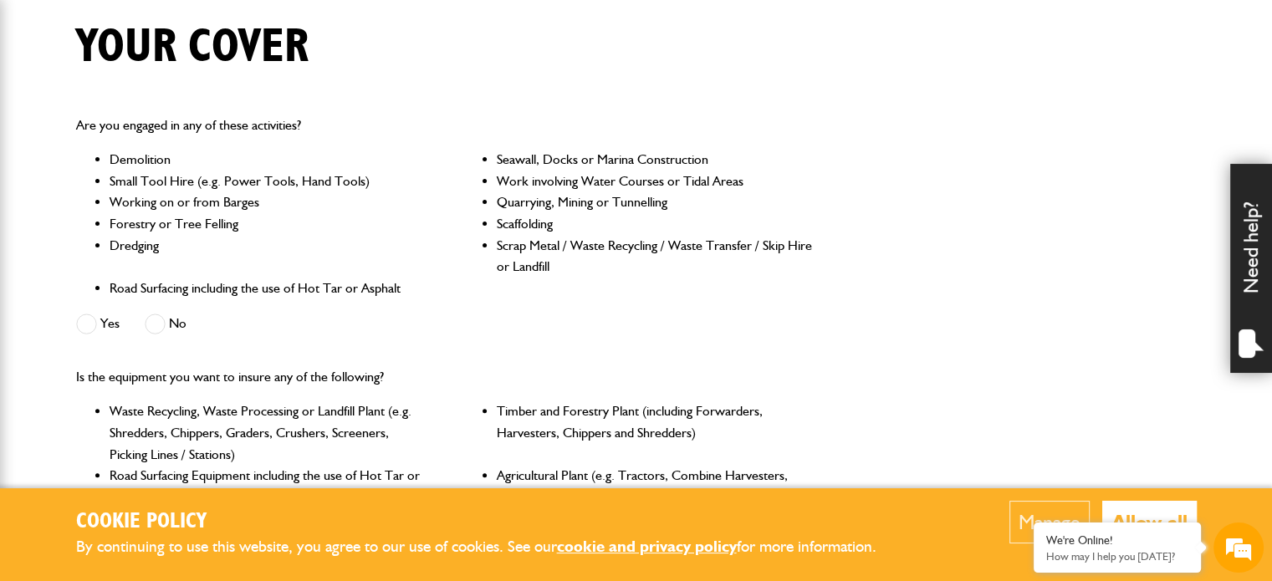  What do you see at coordinates (166, 324) in the screenshot?
I see `label: No` at bounding box center [166, 324].